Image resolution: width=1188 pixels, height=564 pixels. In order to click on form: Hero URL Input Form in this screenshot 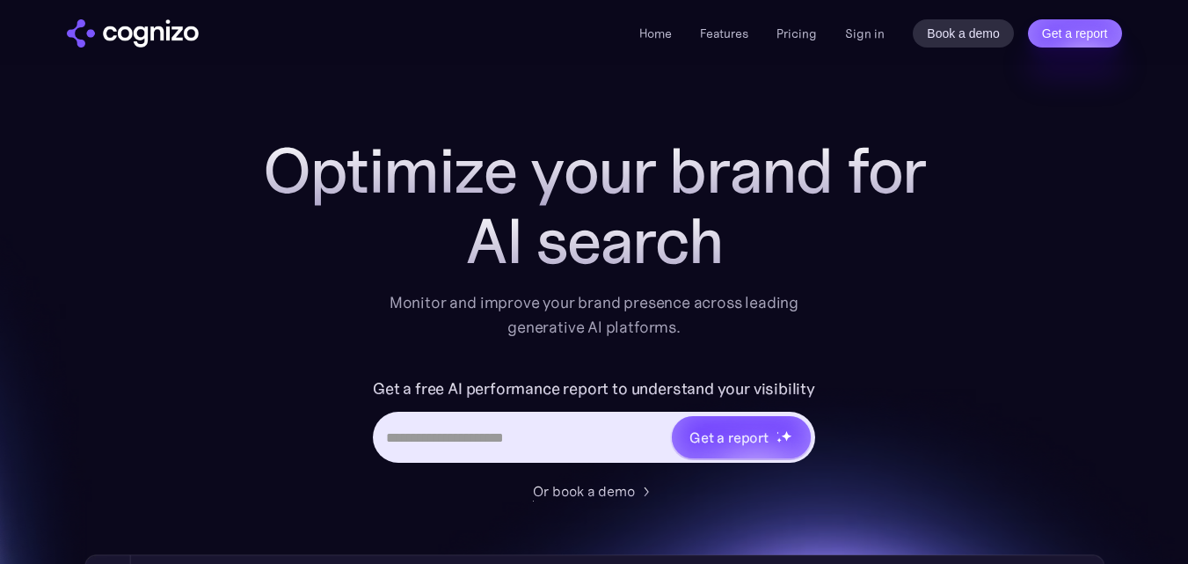, I will do `click(594, 423)`.